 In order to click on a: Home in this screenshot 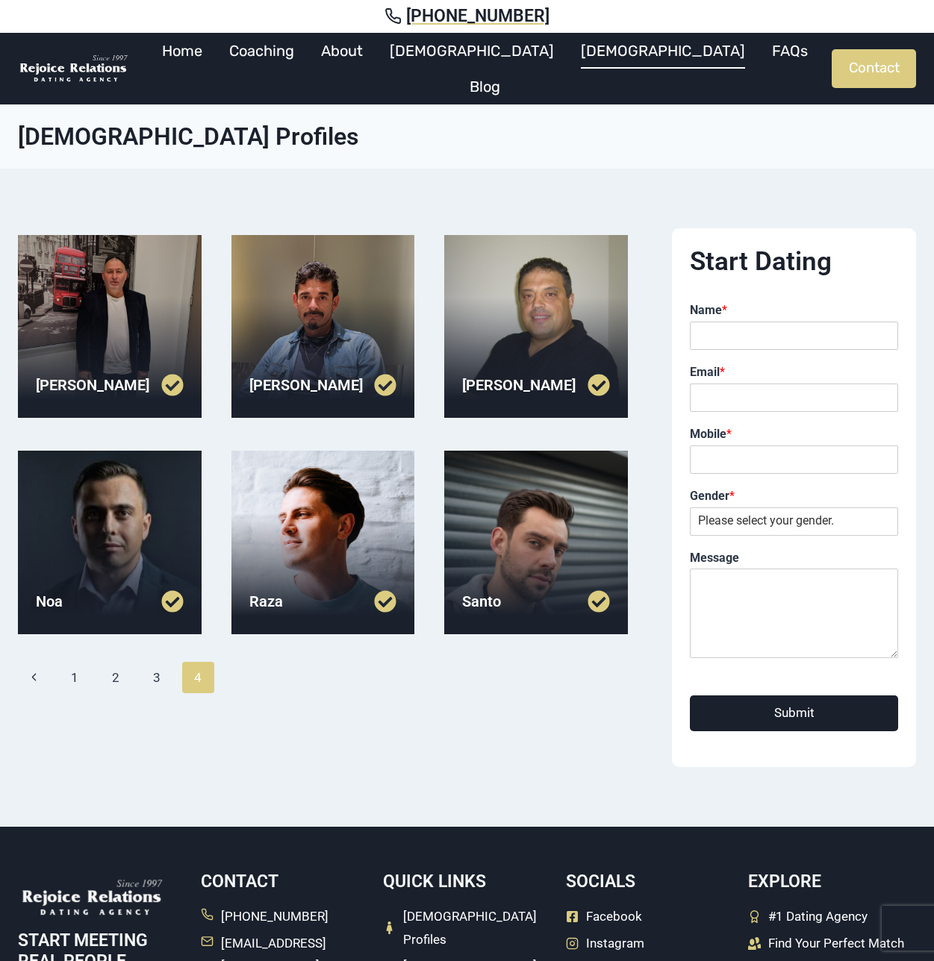, I will do `click(182, 51)`.